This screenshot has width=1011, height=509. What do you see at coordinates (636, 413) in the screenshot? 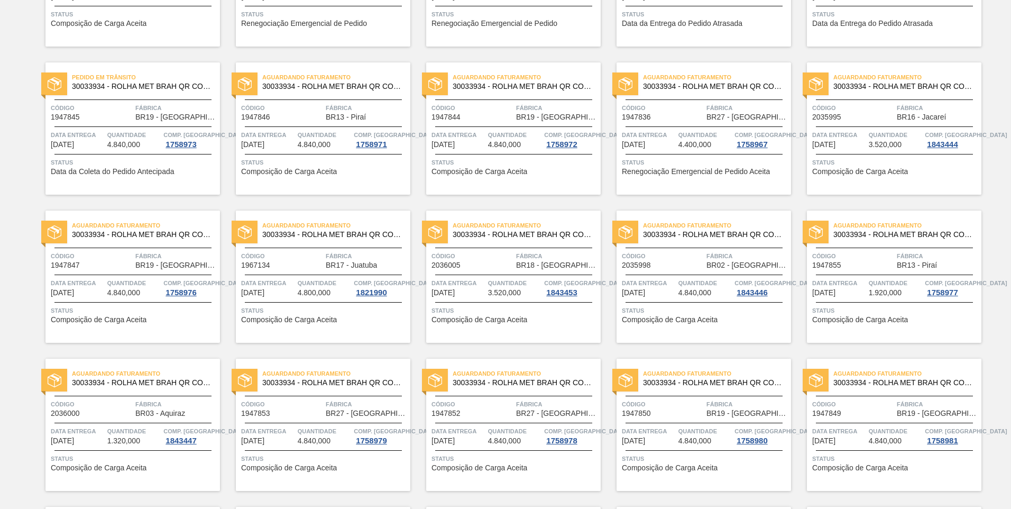
I see `span: 1947850` at bounding box center [636, 413].